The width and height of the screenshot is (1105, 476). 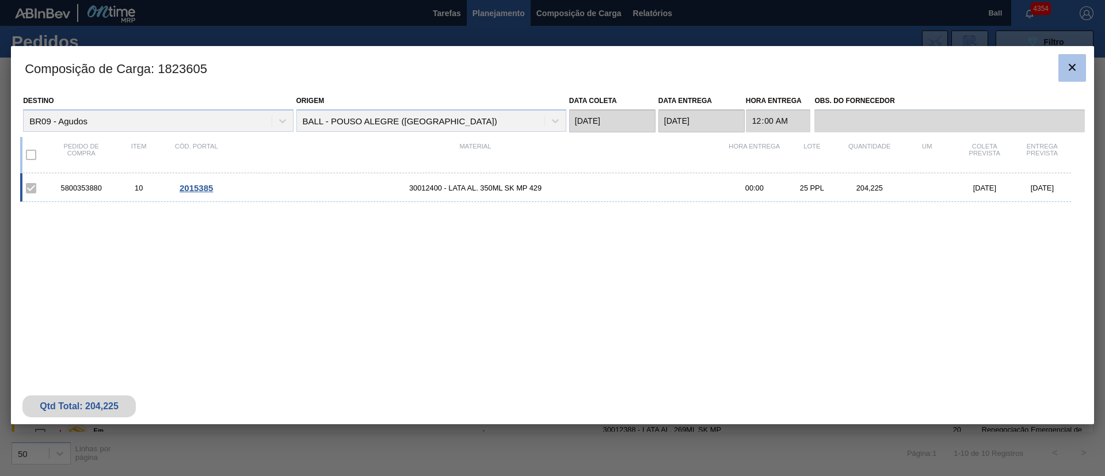 I want to click on div: UM, so click(x=927, y=155).